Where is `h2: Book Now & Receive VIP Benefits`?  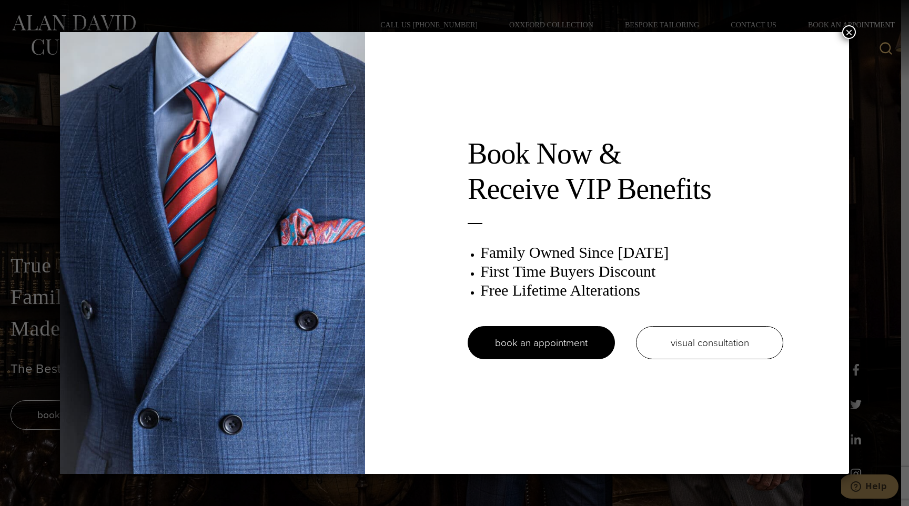
h2: Book Now & Receive VIP Benefits is located at coordinates (626, 172).